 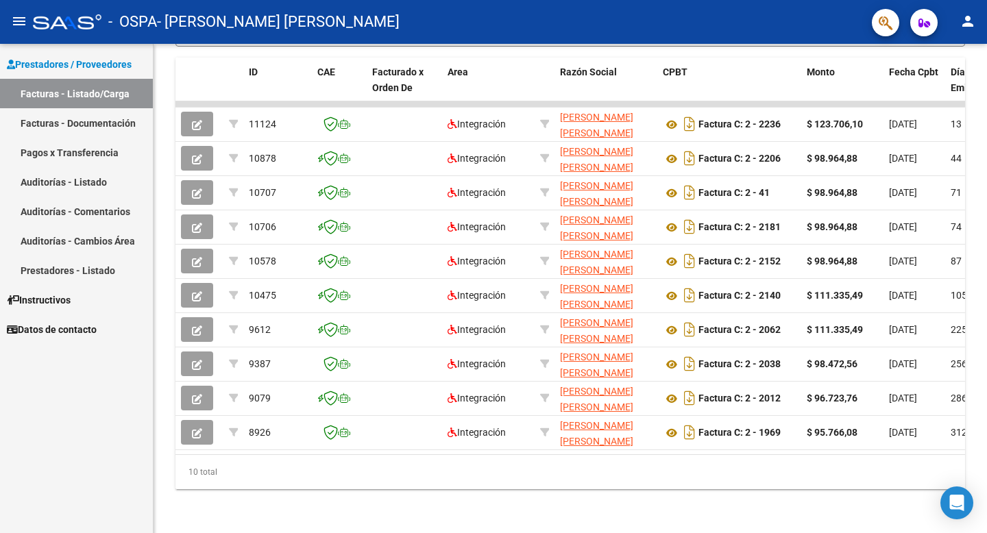 I want to click on span: 9079, so click(x=260, y=398).